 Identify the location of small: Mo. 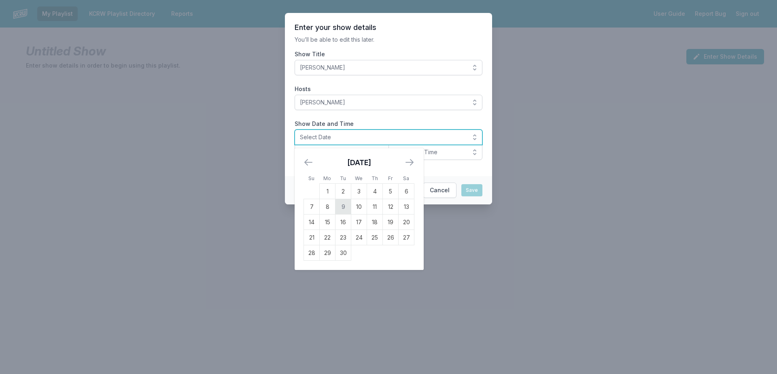
(327, 178).